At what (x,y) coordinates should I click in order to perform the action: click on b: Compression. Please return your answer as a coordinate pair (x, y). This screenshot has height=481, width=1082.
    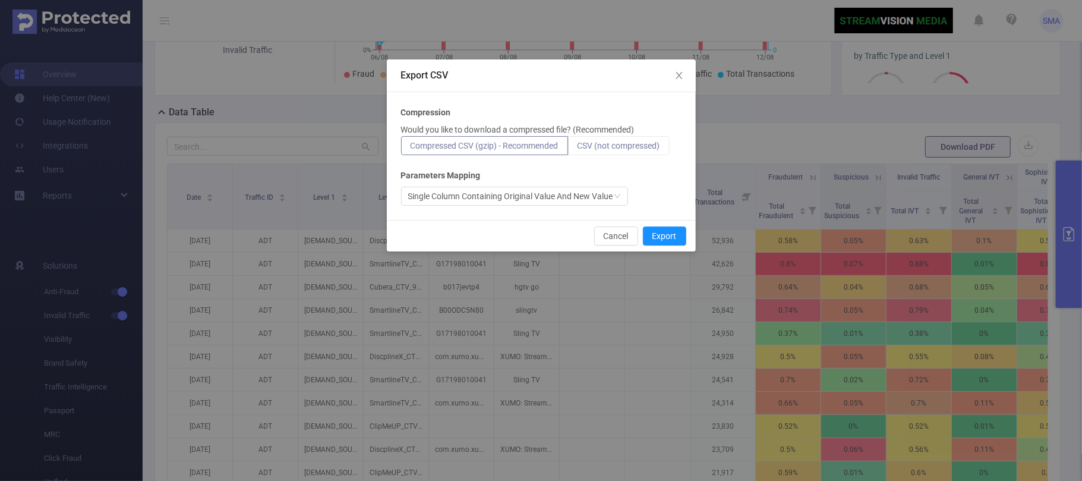
    Looking at the image, I should click on (426, 112).